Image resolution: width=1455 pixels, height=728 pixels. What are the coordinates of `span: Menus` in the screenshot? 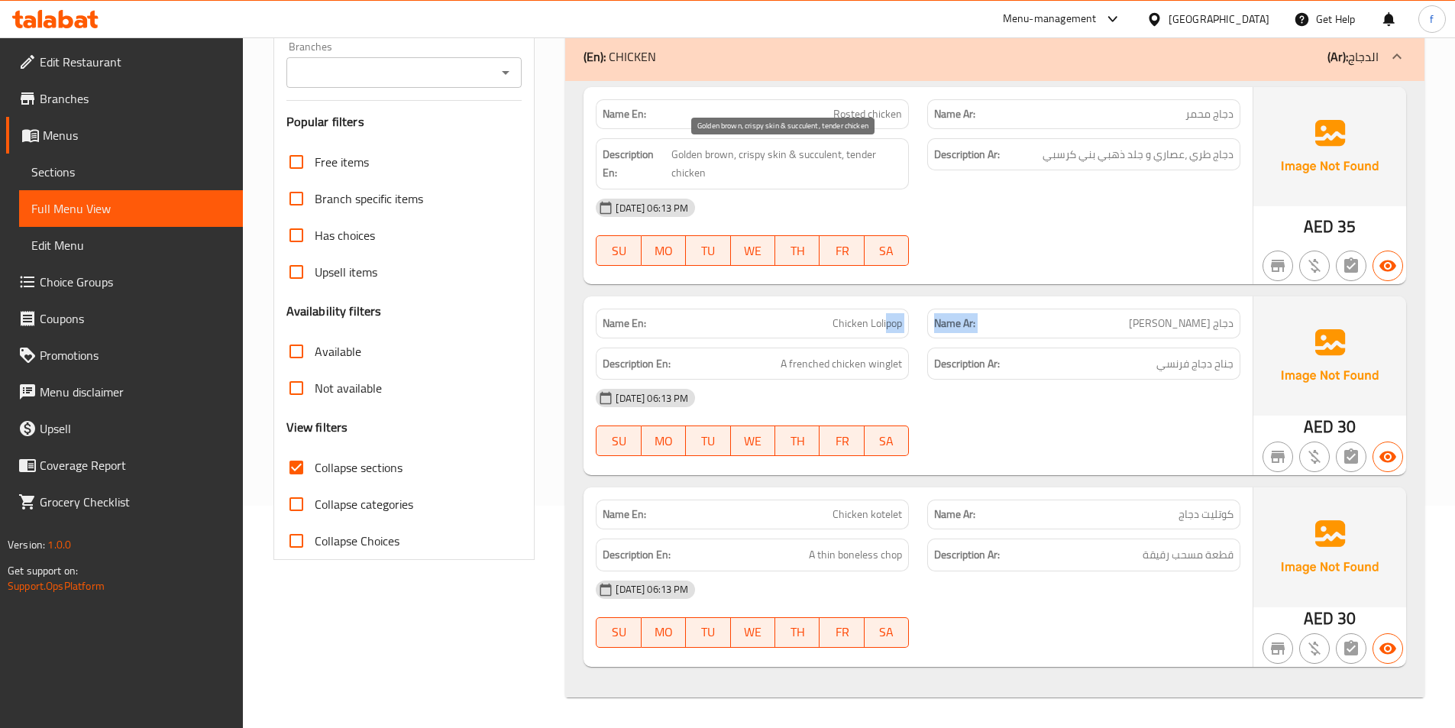 It's located at (137, 135).